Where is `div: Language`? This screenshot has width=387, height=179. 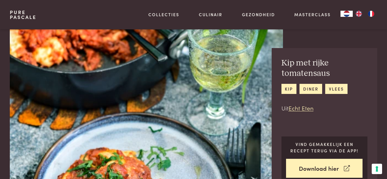
div: Language is located at coordinates (347, 14).